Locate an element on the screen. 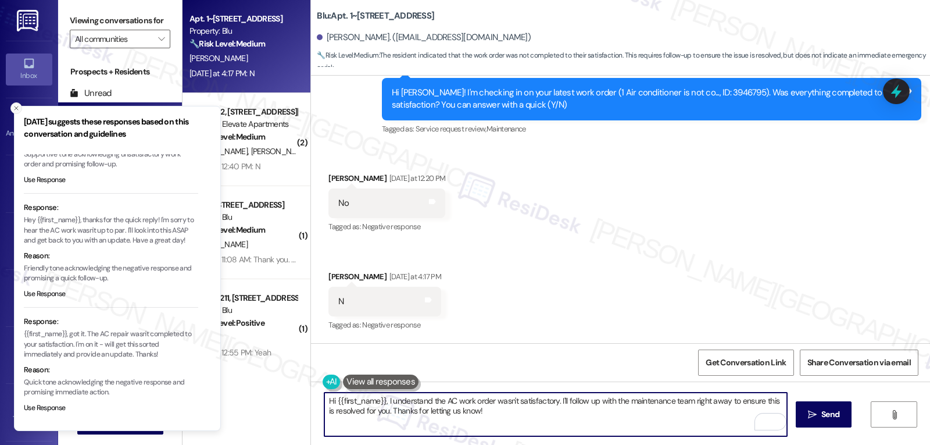 The image size is (930, 445). span: Send is located at coordinates (830, 414).